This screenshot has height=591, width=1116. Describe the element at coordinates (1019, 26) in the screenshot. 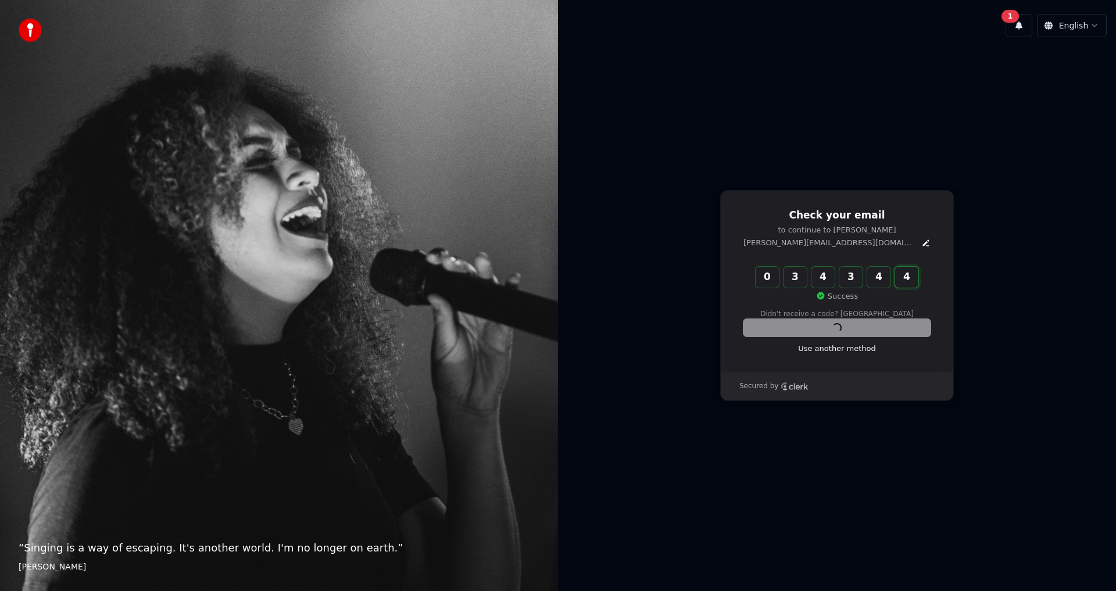

I see `button: 1` at that location.